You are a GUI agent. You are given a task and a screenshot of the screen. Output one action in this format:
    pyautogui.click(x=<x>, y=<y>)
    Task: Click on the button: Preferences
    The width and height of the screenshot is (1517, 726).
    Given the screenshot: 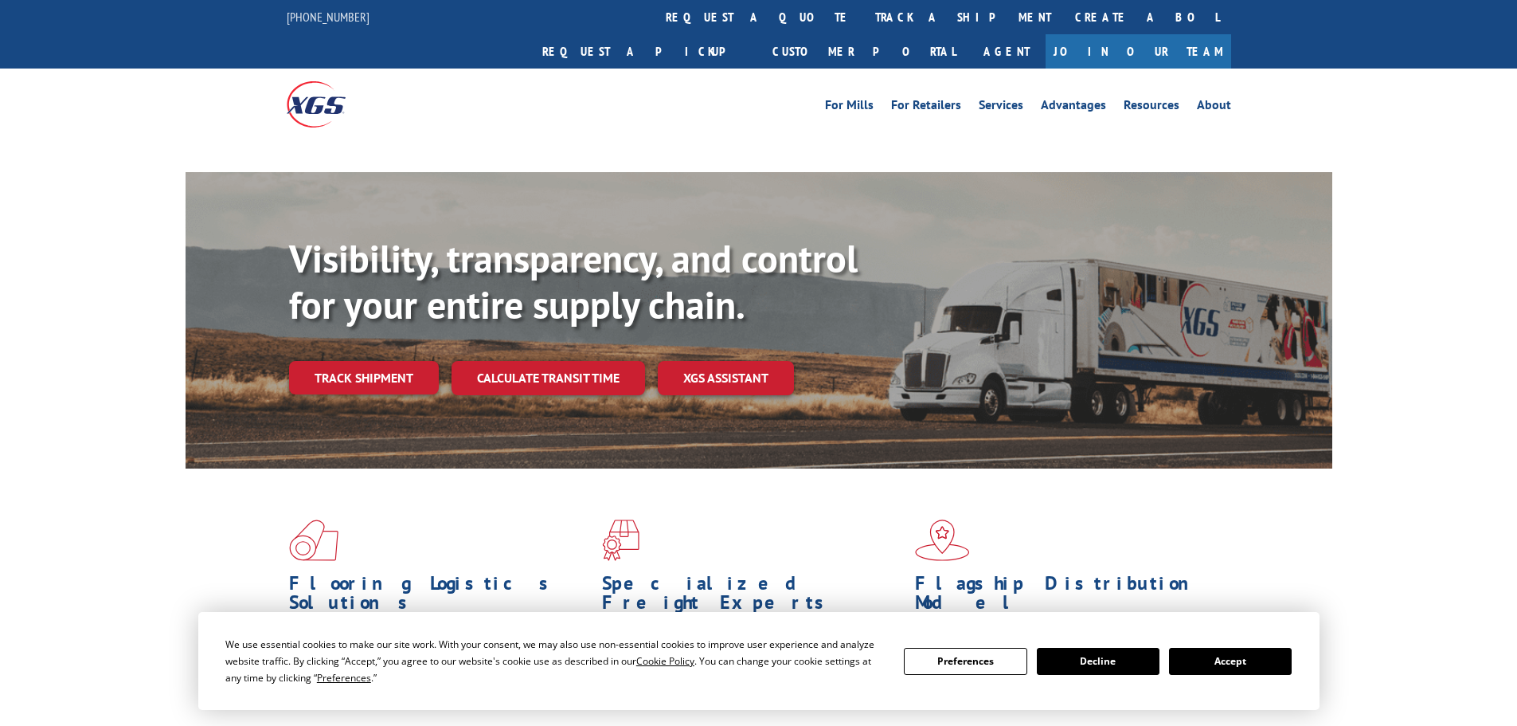 What is the action you would take?
    pyautogui.click(x=965, y=661)
    